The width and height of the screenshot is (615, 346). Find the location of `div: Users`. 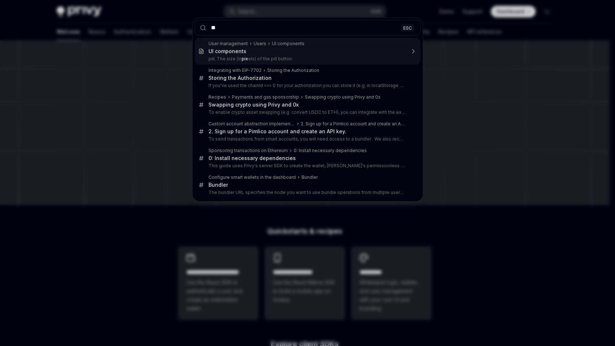

div: Users is located at coordinates (260, 44).